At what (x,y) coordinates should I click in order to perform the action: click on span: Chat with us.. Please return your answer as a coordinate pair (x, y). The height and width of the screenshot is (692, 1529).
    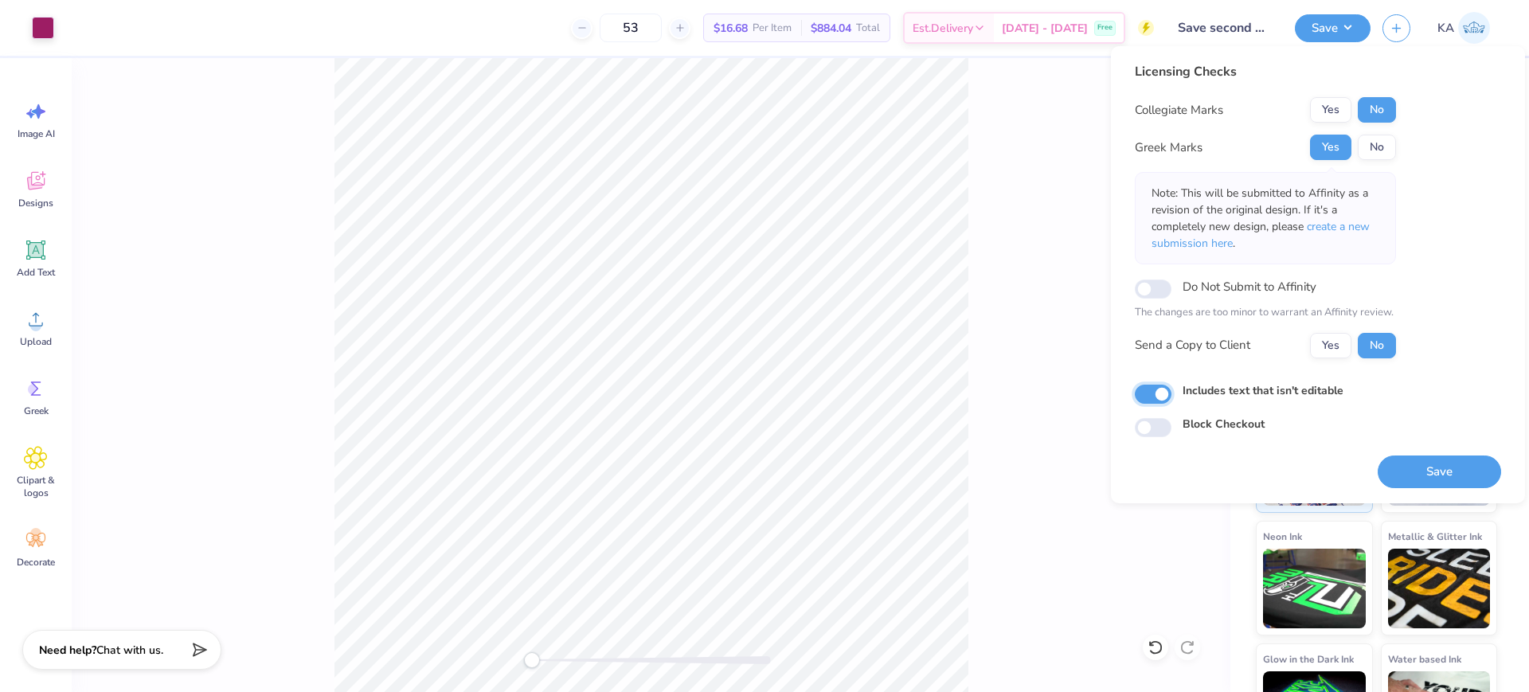
    Looking at the image, I should click on (130, 650).